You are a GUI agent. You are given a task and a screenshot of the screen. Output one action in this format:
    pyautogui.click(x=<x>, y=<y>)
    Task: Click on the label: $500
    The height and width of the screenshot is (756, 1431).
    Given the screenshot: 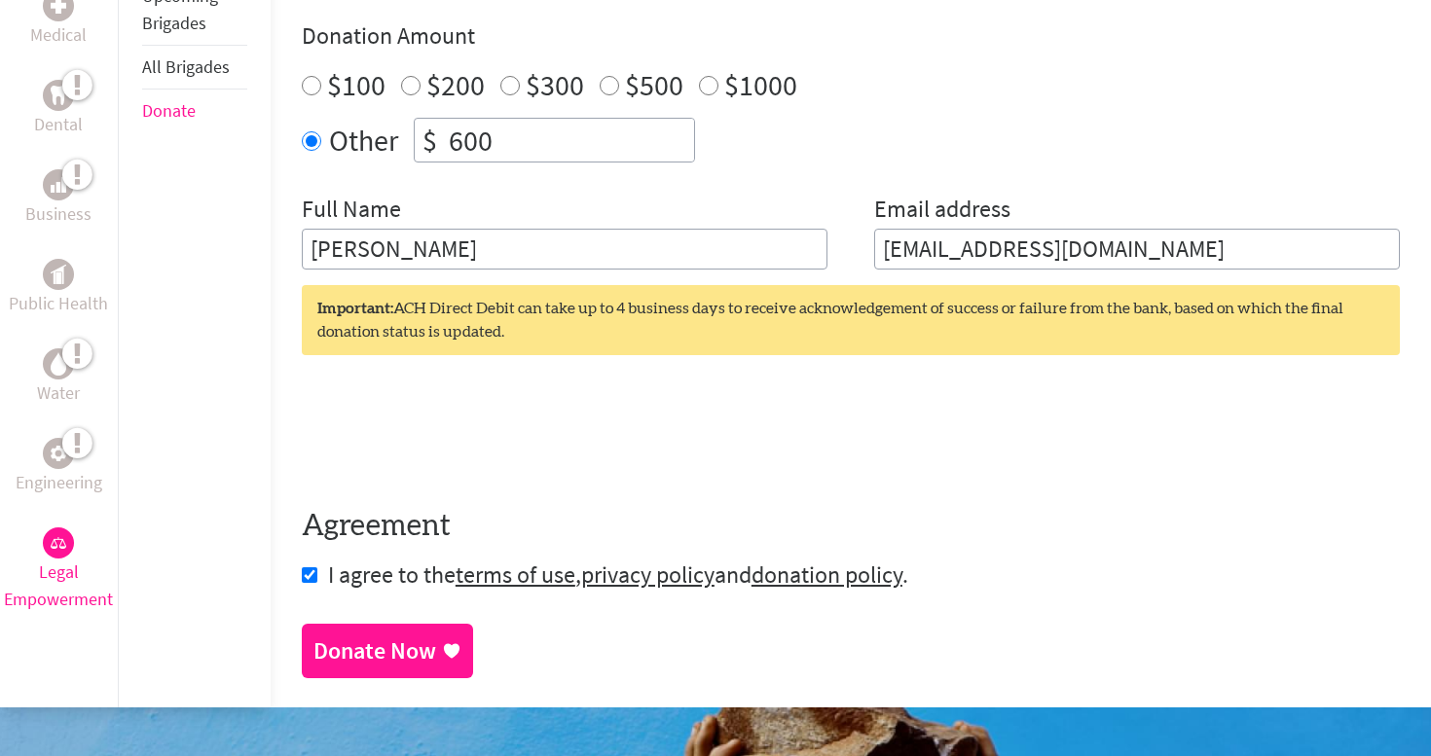 What is the action you would take?
    pyautogui.click(x=654, y=85)
    